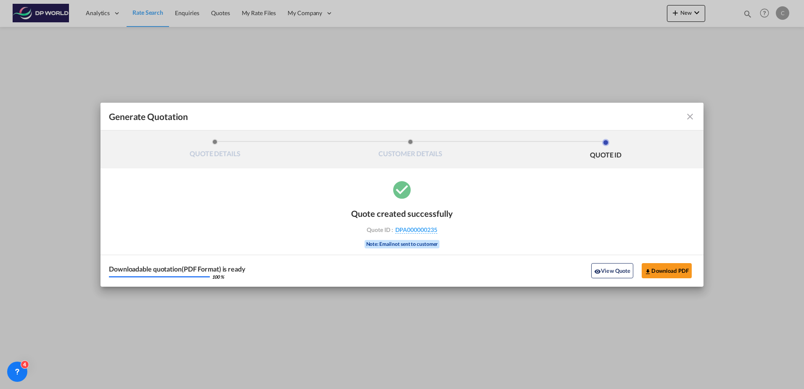  What do you see at coordinates (416, 230) in the screenshot?
I see `span: DPA000000235` at bounding box center [416, 230].